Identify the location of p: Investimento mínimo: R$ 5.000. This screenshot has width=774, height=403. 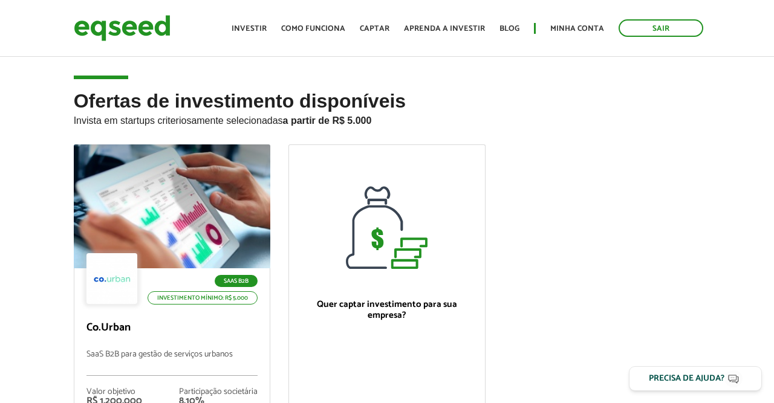
(202, 298).